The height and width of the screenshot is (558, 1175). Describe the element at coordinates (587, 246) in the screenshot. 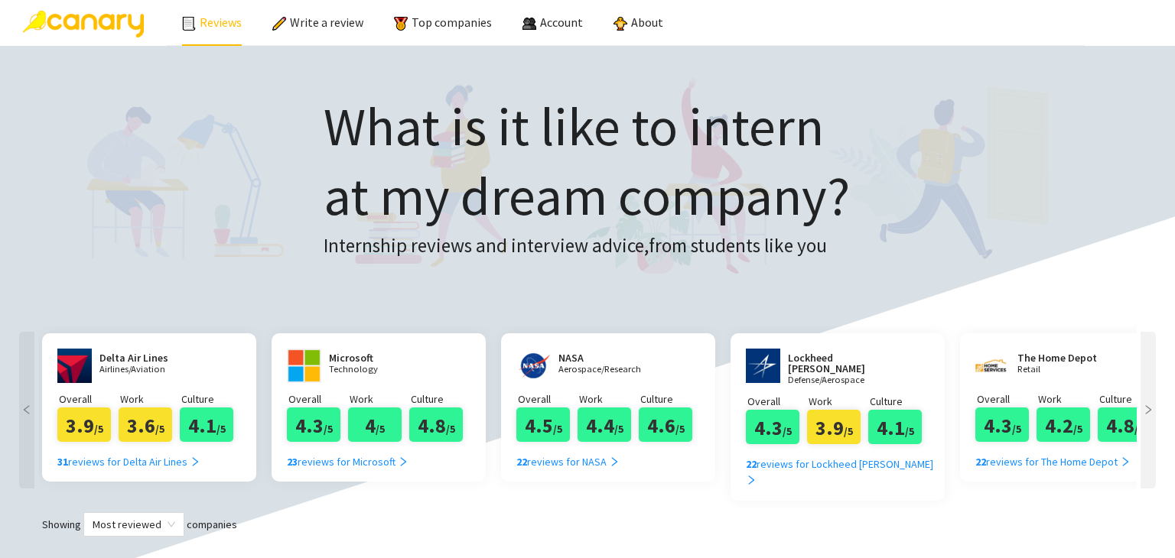

I see `h3: Internship reviews and interview advice, from students like you` at that location.